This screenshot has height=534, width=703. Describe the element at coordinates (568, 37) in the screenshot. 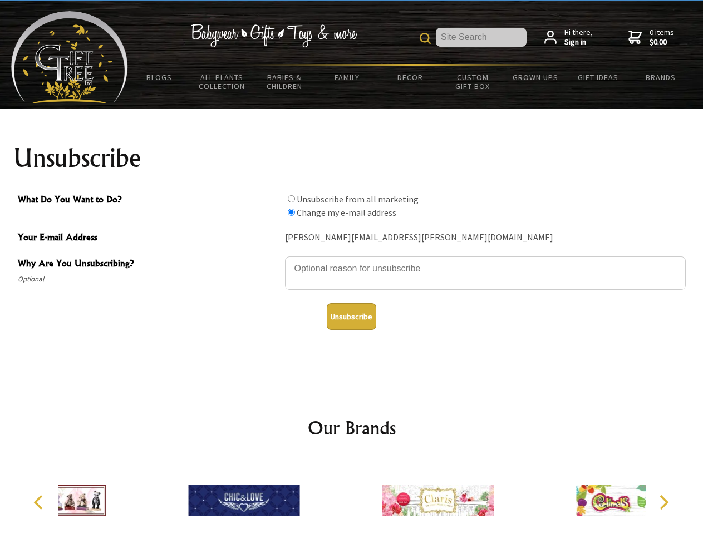

I see `a: Hi there,Sign in` at that location.